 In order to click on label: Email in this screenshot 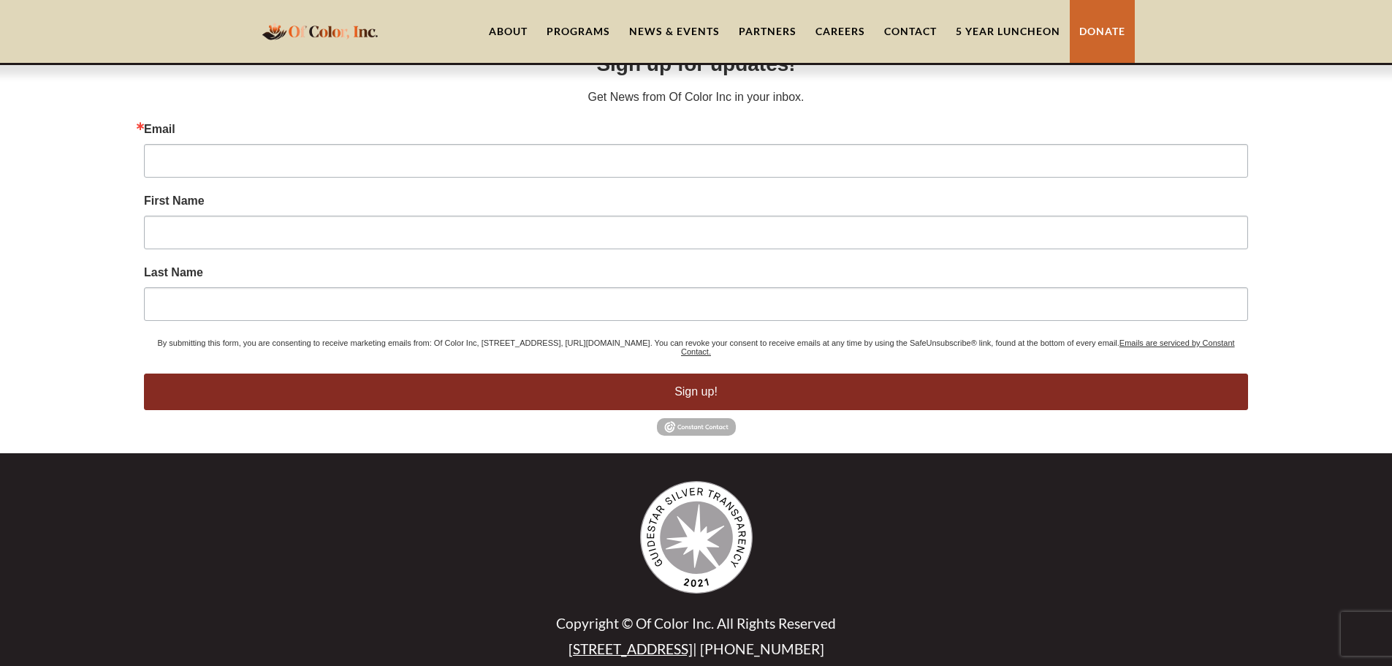, I will do `click(696, 129)`.